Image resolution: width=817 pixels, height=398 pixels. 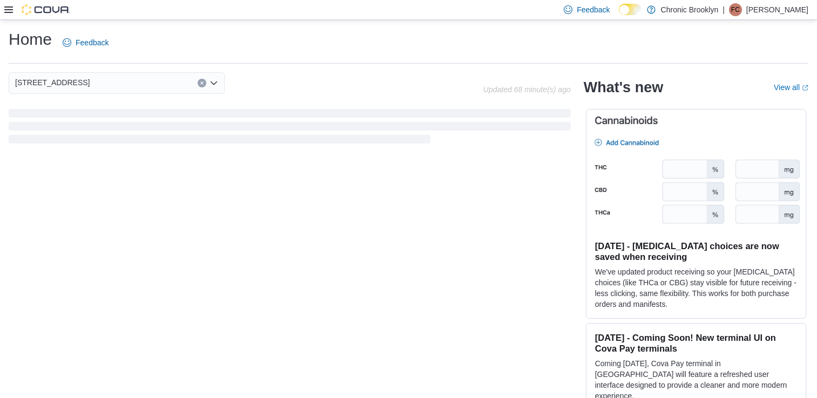 I want to click on p: Updated 68 minute(s) ago, so click(x=527, y=90).